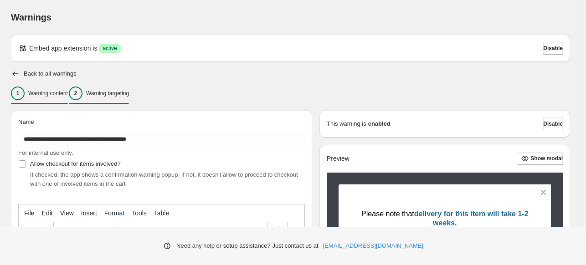 Image resolution: width=586 pixels, height=265 pixels. I want to click on span: Edit, so click(47, 213).